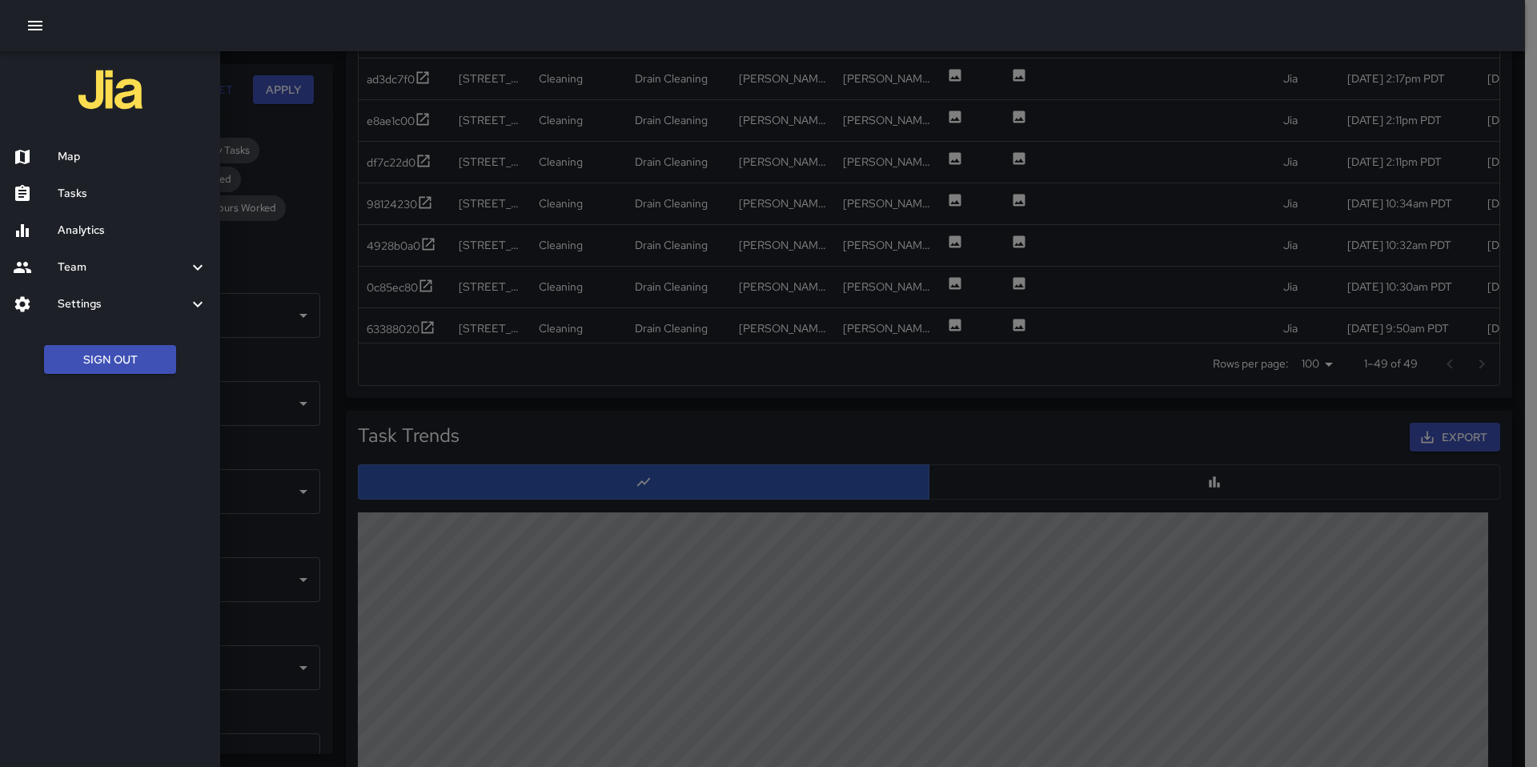  Describe the element at coordinates (110, 90) in the screenshot. I see `img: jia-logo` at that location.